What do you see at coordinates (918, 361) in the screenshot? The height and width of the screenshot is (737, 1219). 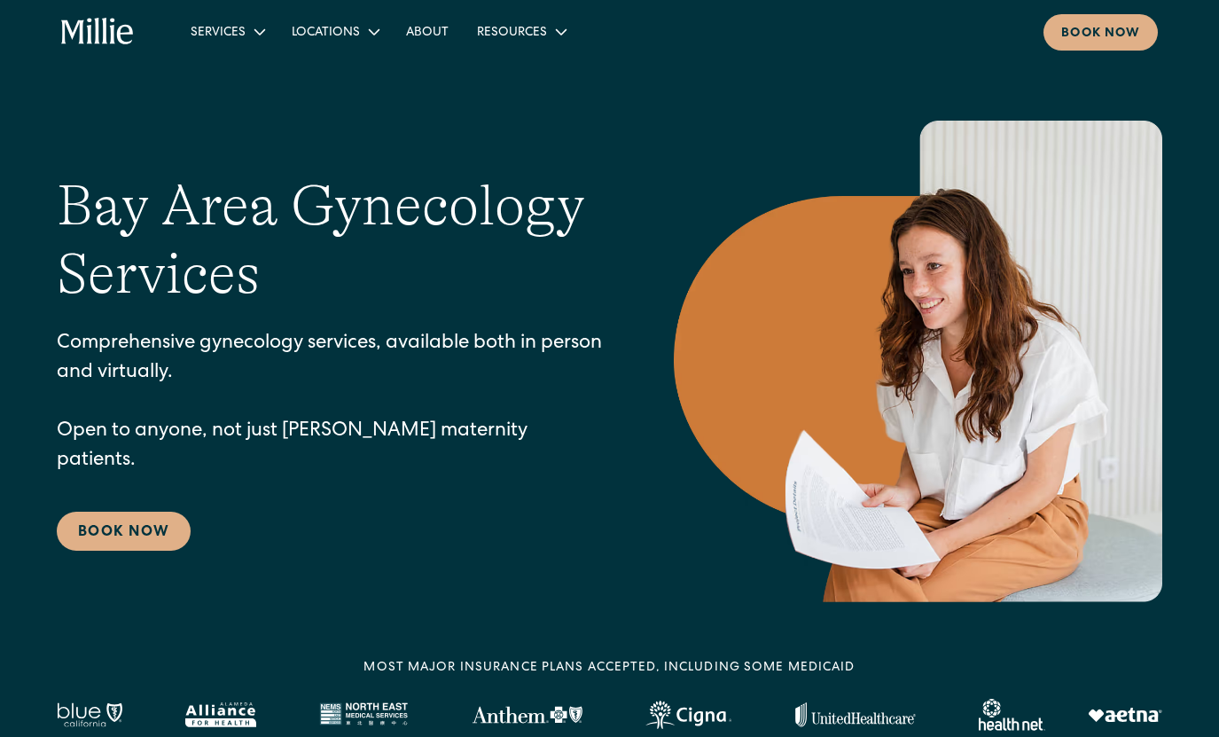 I see `img: Smiling woman holding documents during a consultation, reflecting supportive guidance in maternit...` at bounding box center [918, 361].